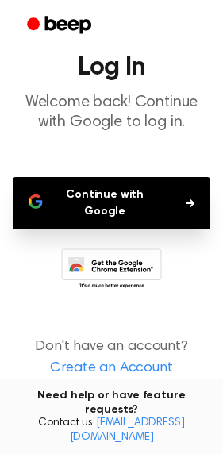  What do you see at coordinates (111, 67) in the screenshot?
I see `h1: Log In` at bounding box center [111, 67].